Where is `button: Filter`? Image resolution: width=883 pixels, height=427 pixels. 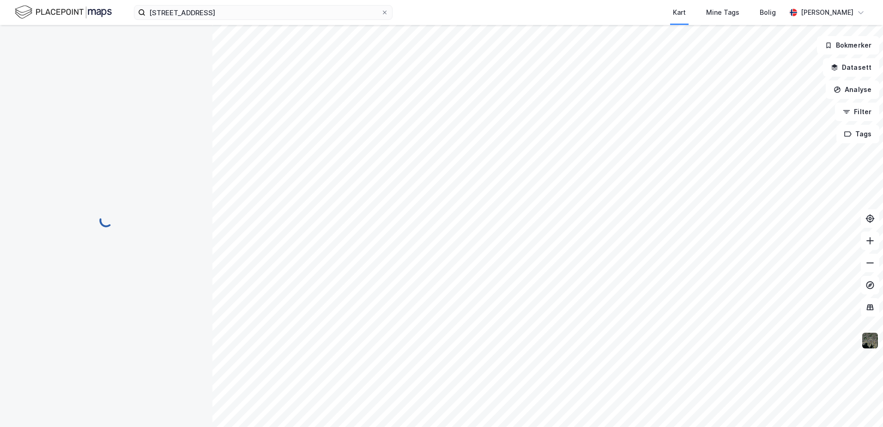 button: Filter is located at coordinates (857, 112).